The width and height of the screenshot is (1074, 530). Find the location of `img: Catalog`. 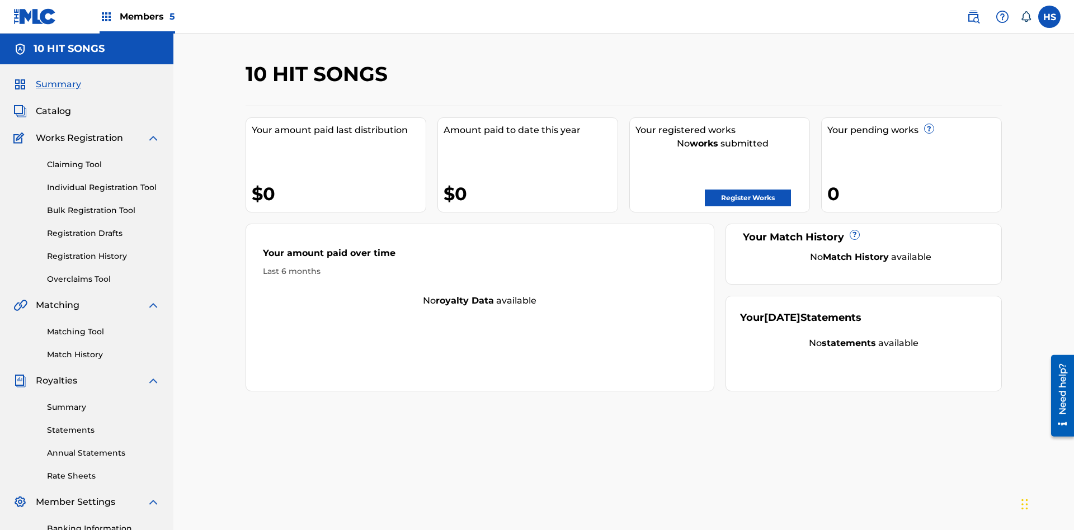

img: Catalog is located at coordinates (20, 111).